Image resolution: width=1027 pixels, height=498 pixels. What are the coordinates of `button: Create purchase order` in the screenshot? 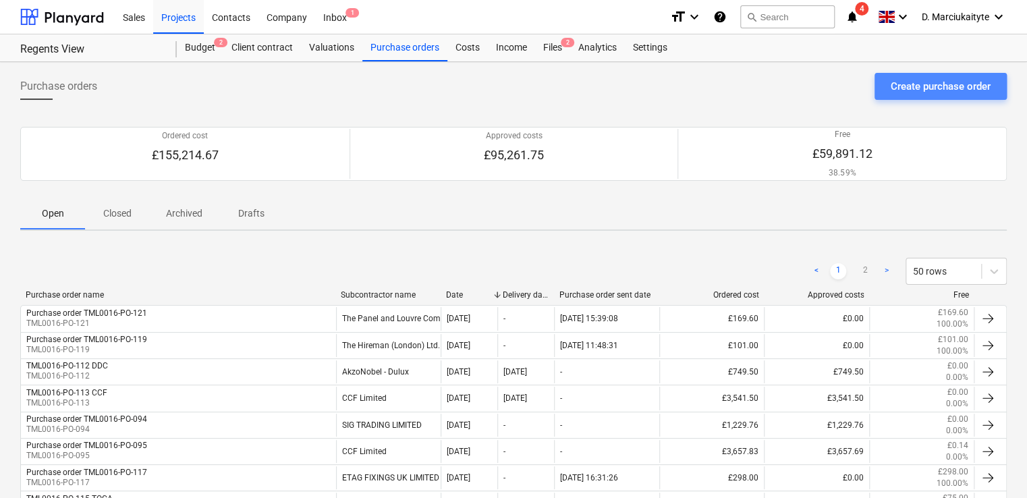 It's located at (941, 86).